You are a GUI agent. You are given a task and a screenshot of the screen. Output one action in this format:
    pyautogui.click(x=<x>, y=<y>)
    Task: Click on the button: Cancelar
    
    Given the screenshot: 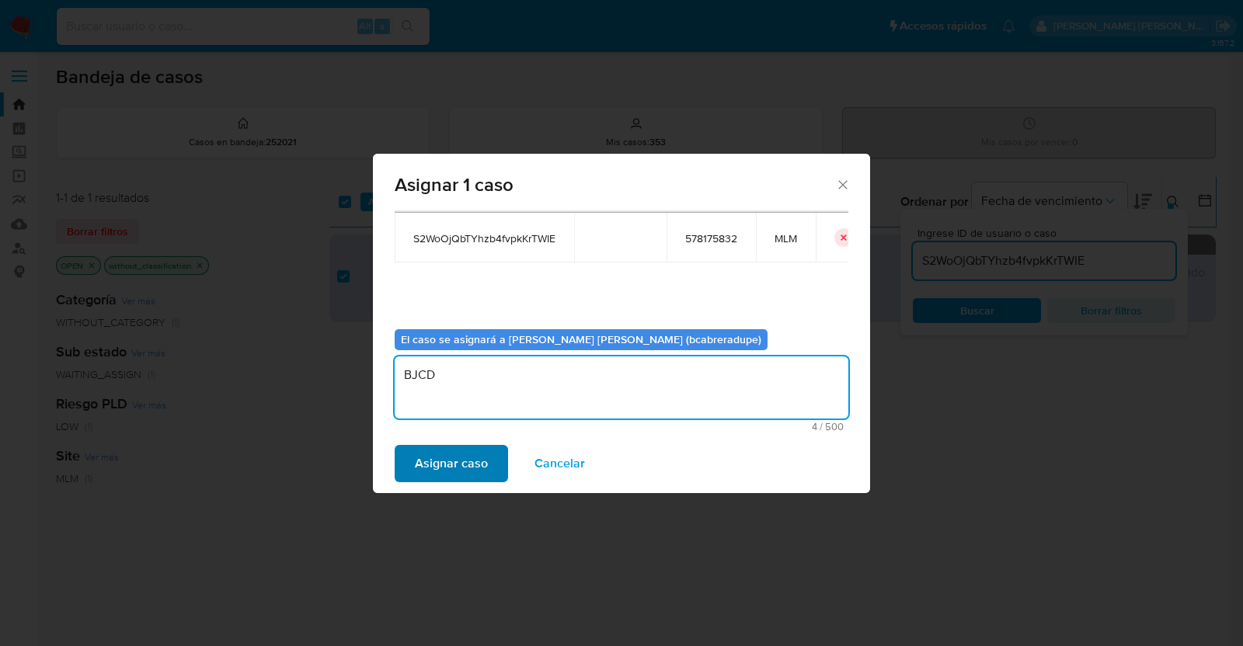 What is the action you would take?
    pyautogui.click(x=559, y=464)
    